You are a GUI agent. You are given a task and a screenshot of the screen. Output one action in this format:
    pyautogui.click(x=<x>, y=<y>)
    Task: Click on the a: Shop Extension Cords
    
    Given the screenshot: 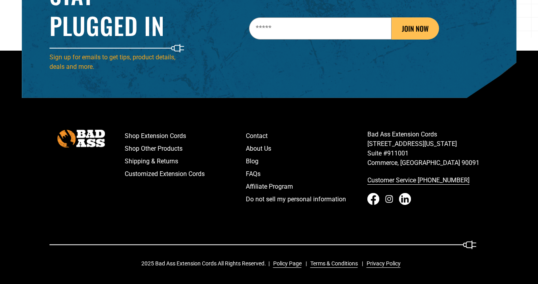 What is the action you would take?
    pyautogui.click(x=185, y=136)
    